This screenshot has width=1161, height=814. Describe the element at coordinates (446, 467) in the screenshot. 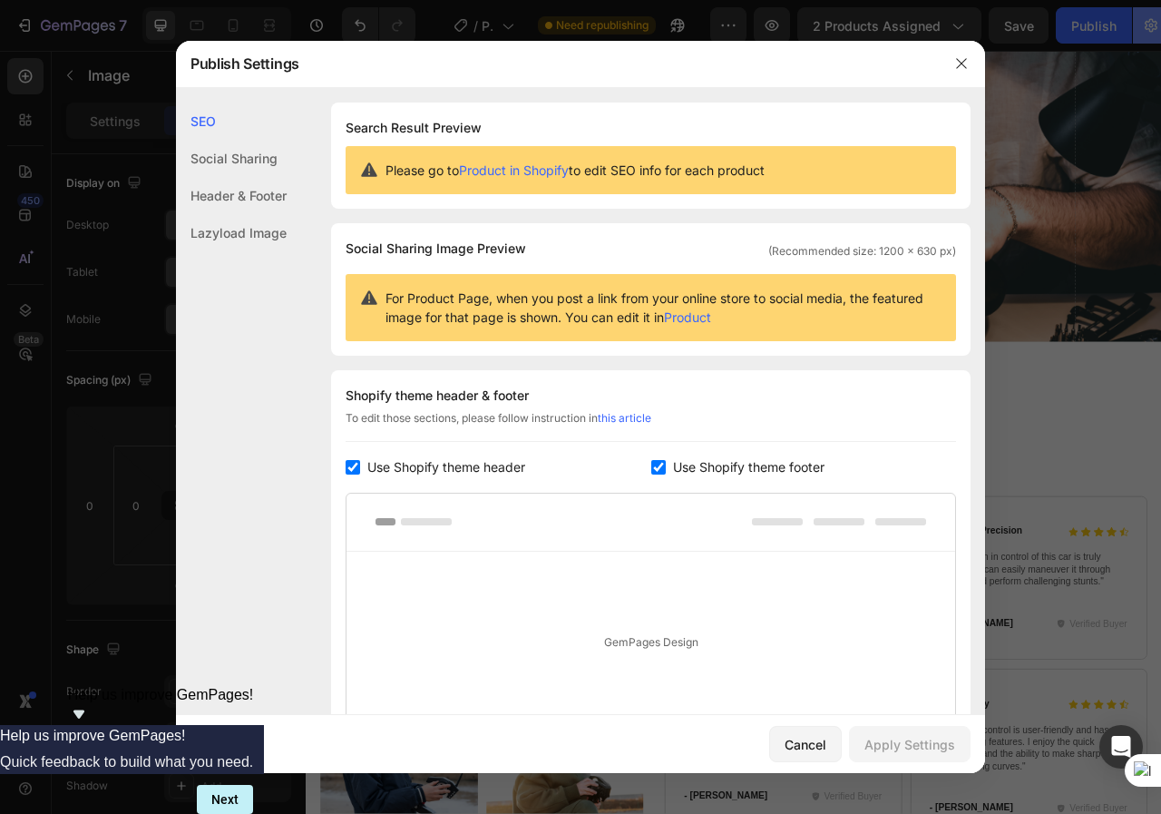

I see `span: Use Shopify theme header` at that location.